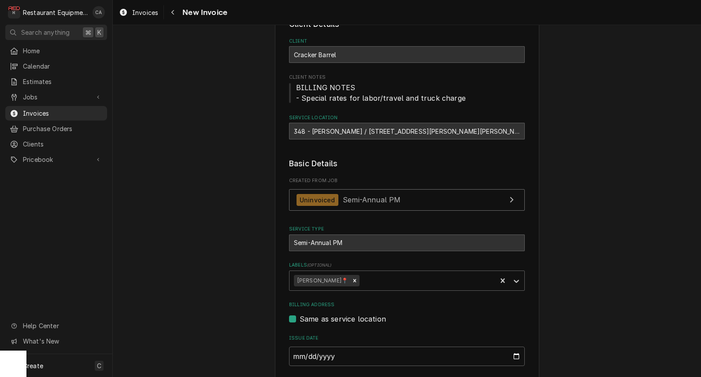 The width and height of the screenshot is (701, 377). I want to click on div: Chrissy Adams's Avatar, so click(99, 12).